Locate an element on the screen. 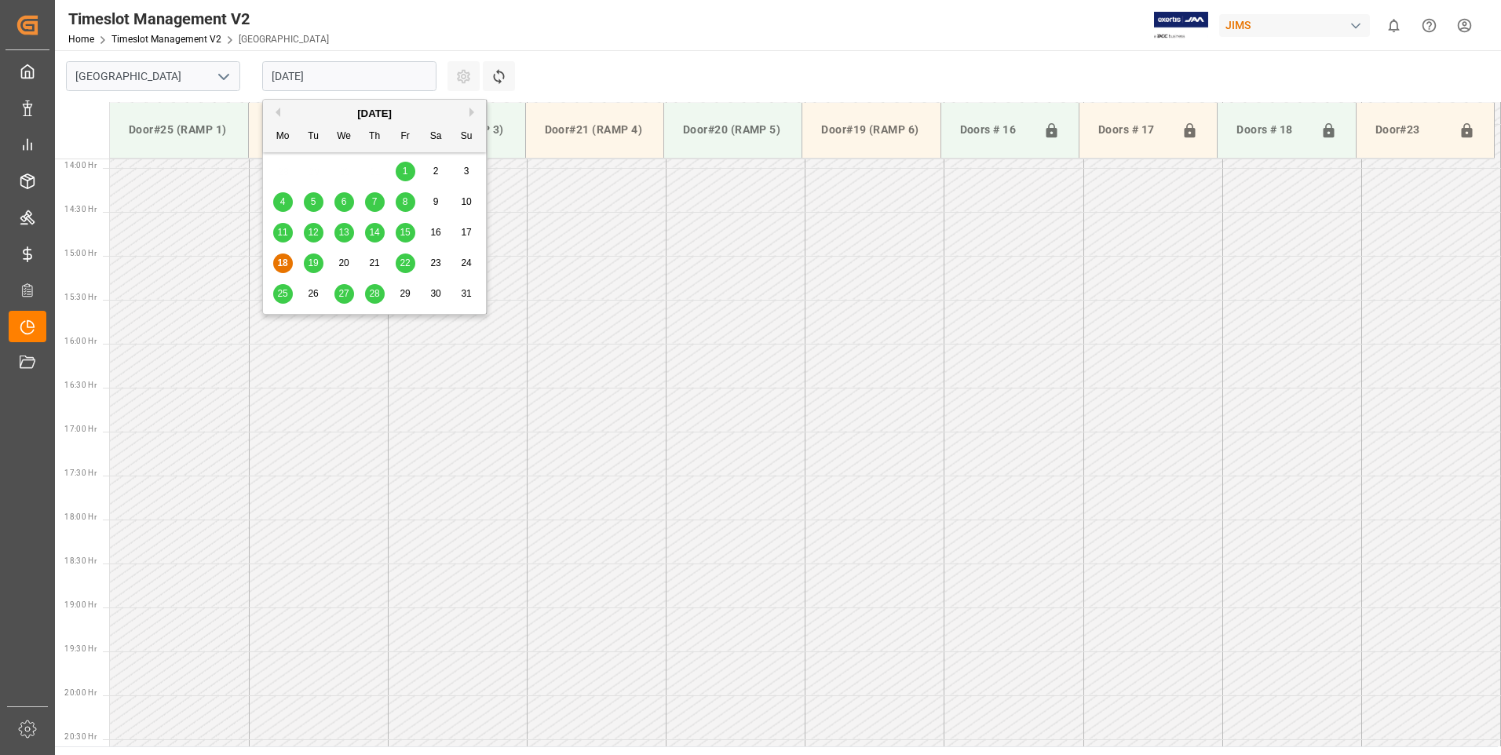 The image size is (1501, 755). div: Choose Friday, August 29th, 2025 is located at coordinates (405, 294).